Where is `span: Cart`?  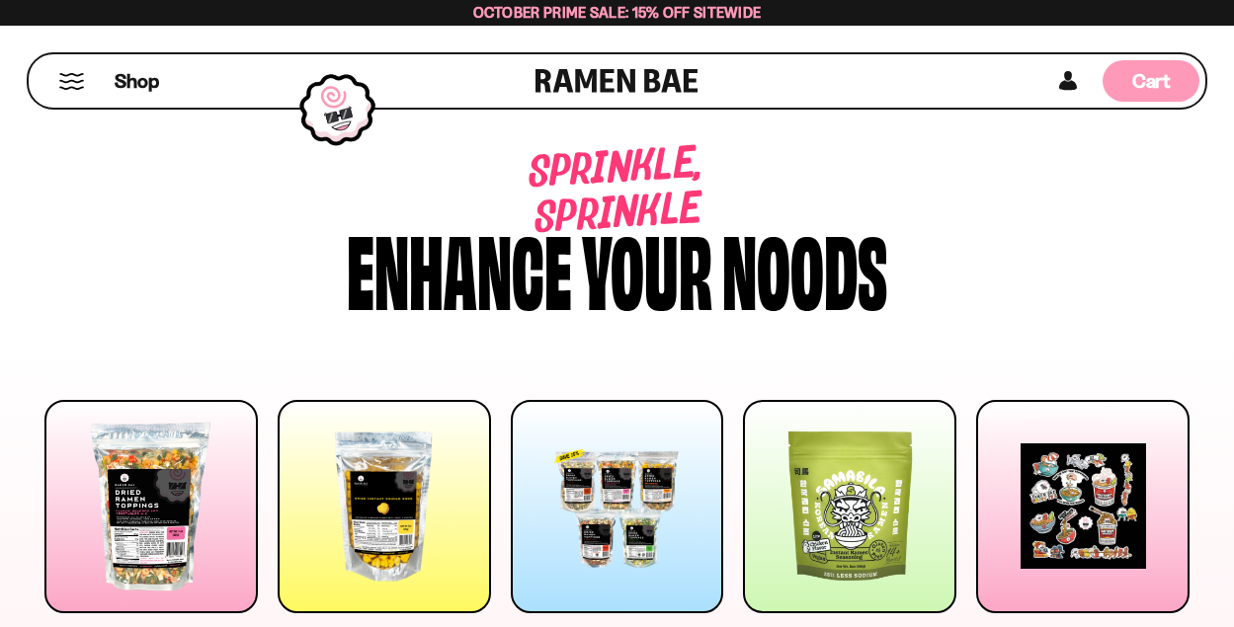 span: Cart is located at coordinates (1151, 81).